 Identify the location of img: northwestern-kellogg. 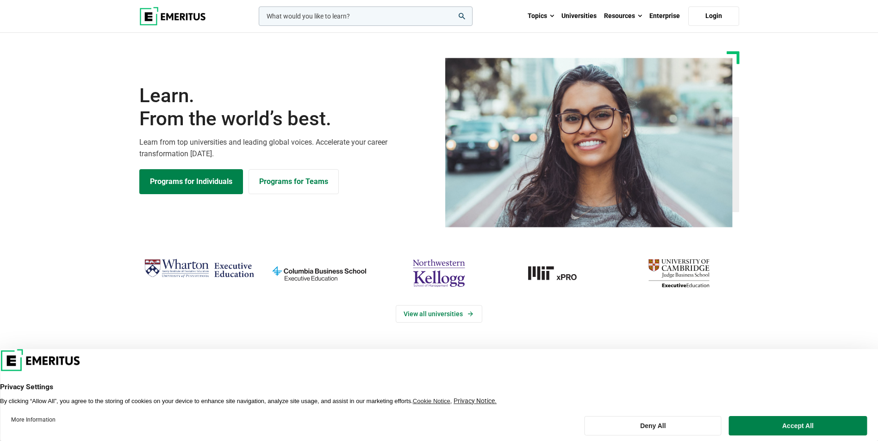
(439, 273).